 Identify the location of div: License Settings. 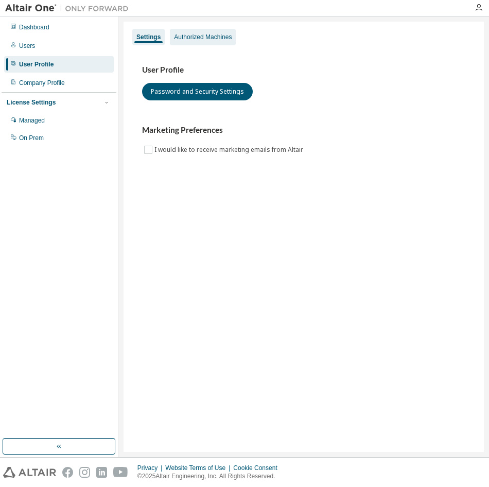
(31, 102).